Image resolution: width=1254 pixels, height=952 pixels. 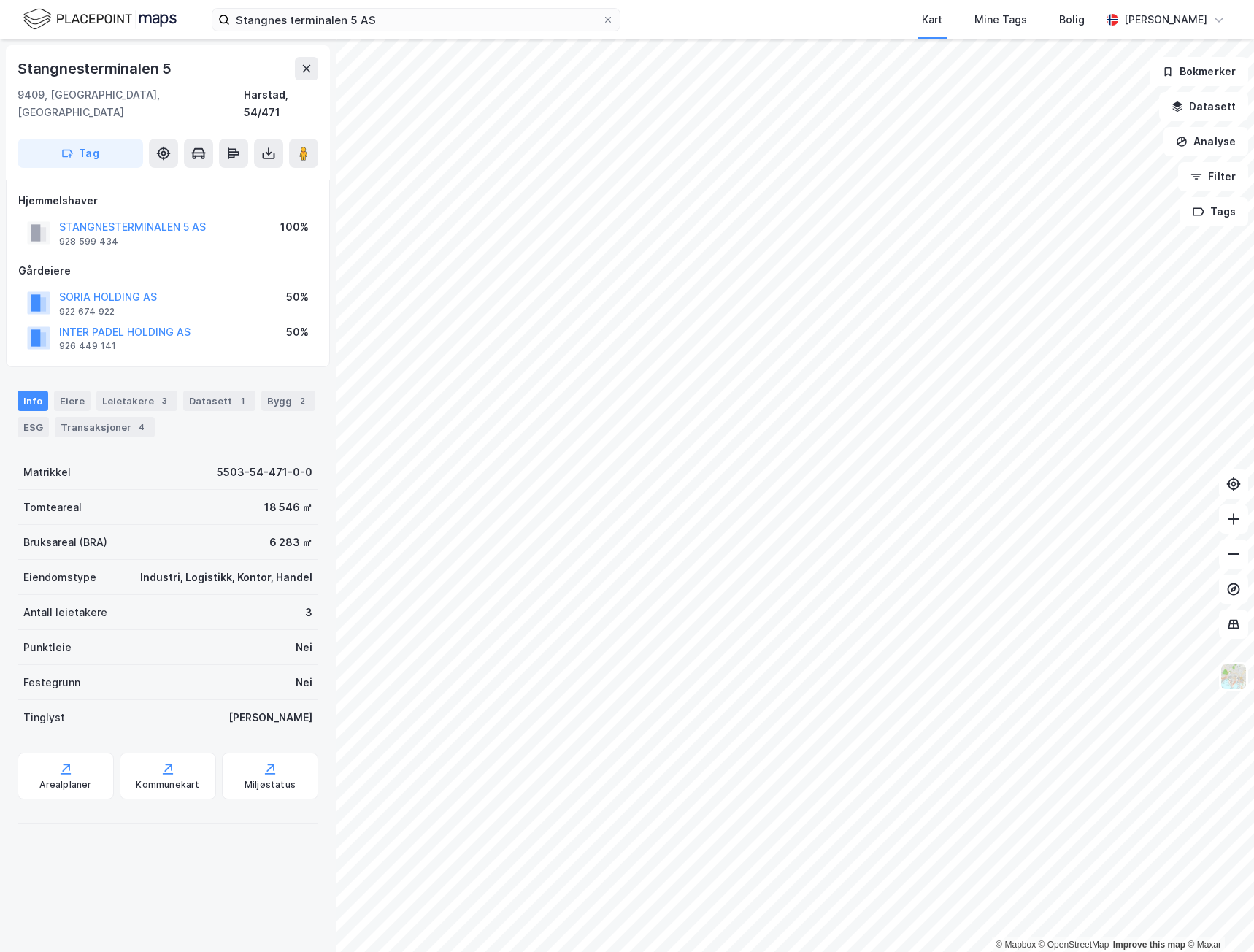 I want to click on div: Stangnesterminalen 5, so click(x=95, y=68).